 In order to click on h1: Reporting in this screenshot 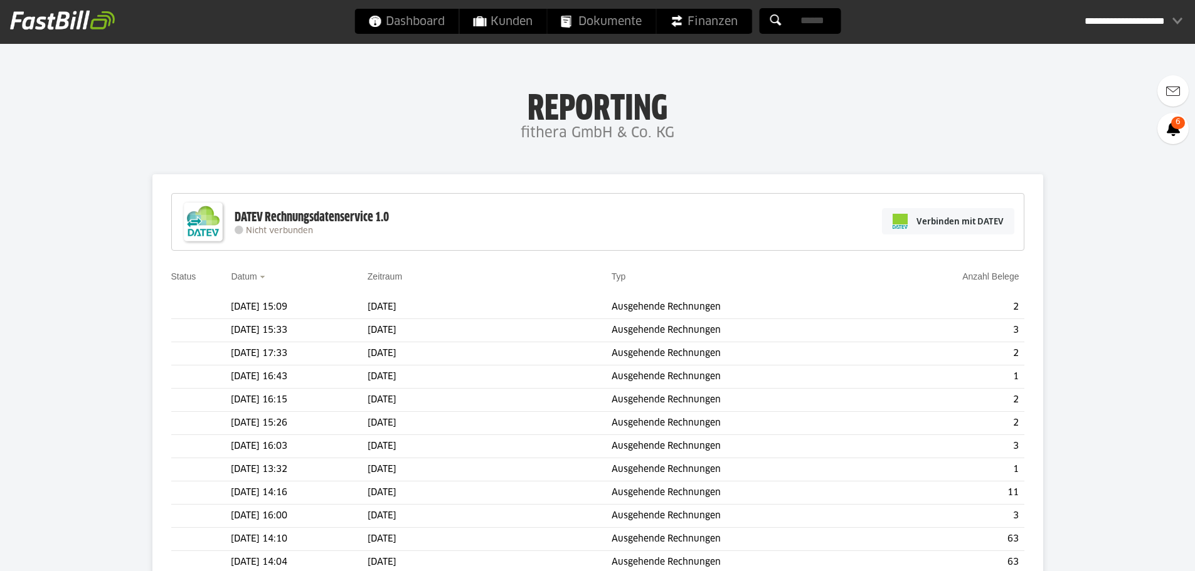, I will do `click(597, 105)`.